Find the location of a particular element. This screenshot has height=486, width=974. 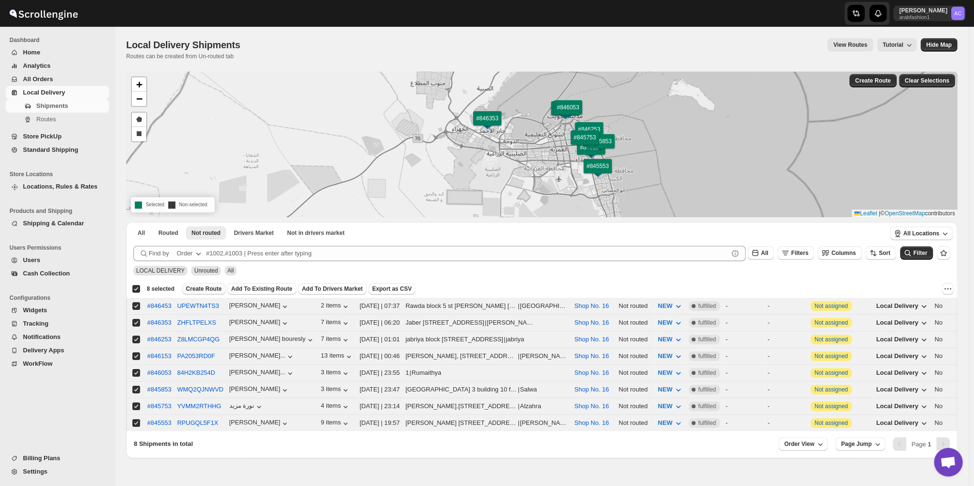

span: 8 Shipments in total is located at coordinates (163, 444).